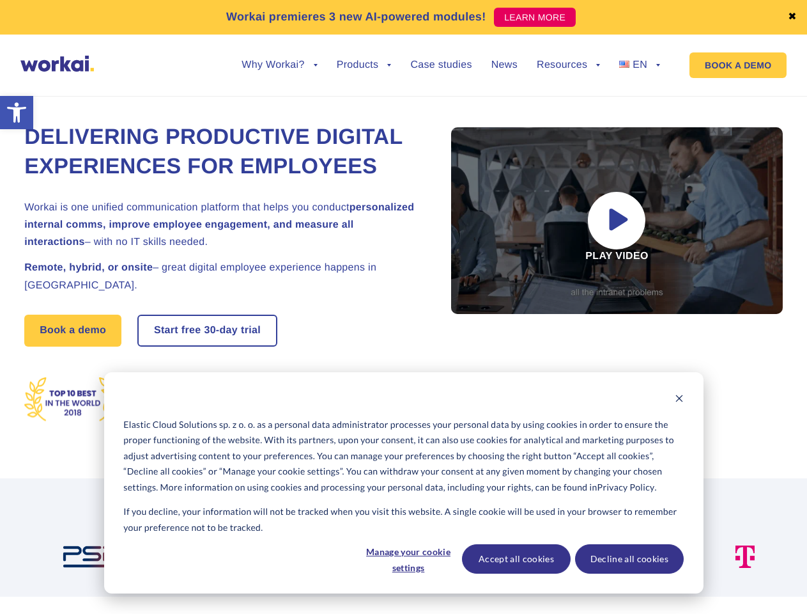 Image resolution: width=807 pixels, height=614 pixels. What do you see at coordinates (640, 65) in the screenshot?
I see `span: EN` at bounding box center [640, 65].